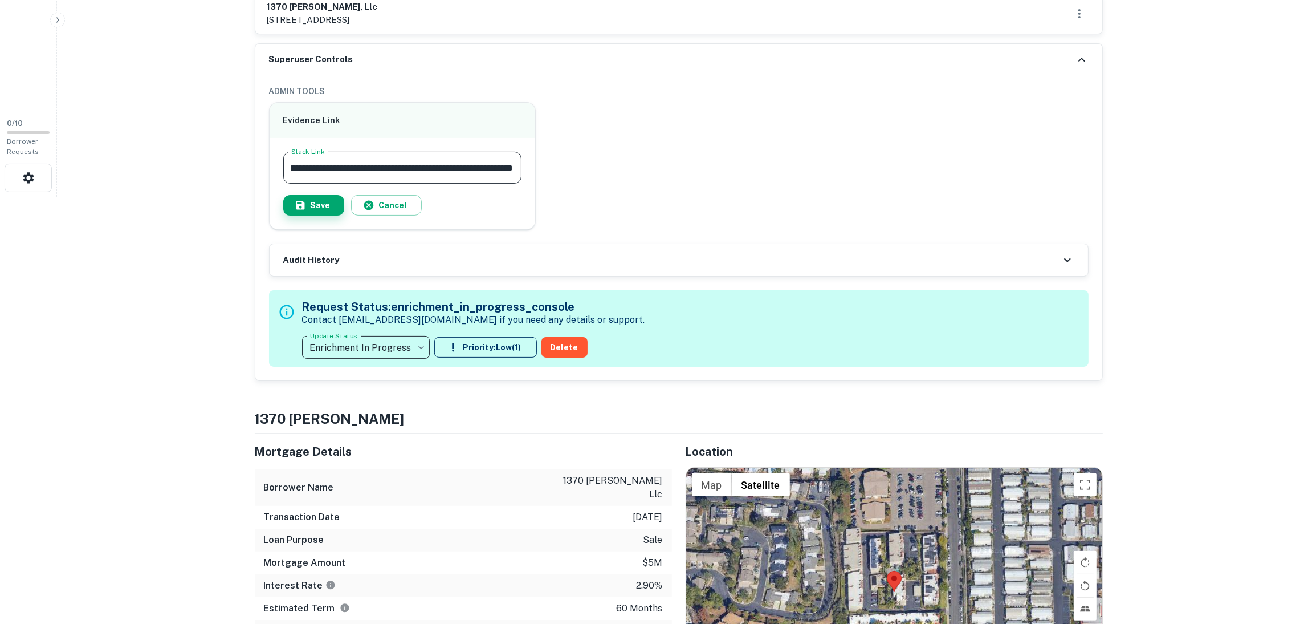 This screenshot has height=624, width=1300. Describe the element at coordinates (308, 151) in the screenshot. I see `label: Slack Link` at that location.